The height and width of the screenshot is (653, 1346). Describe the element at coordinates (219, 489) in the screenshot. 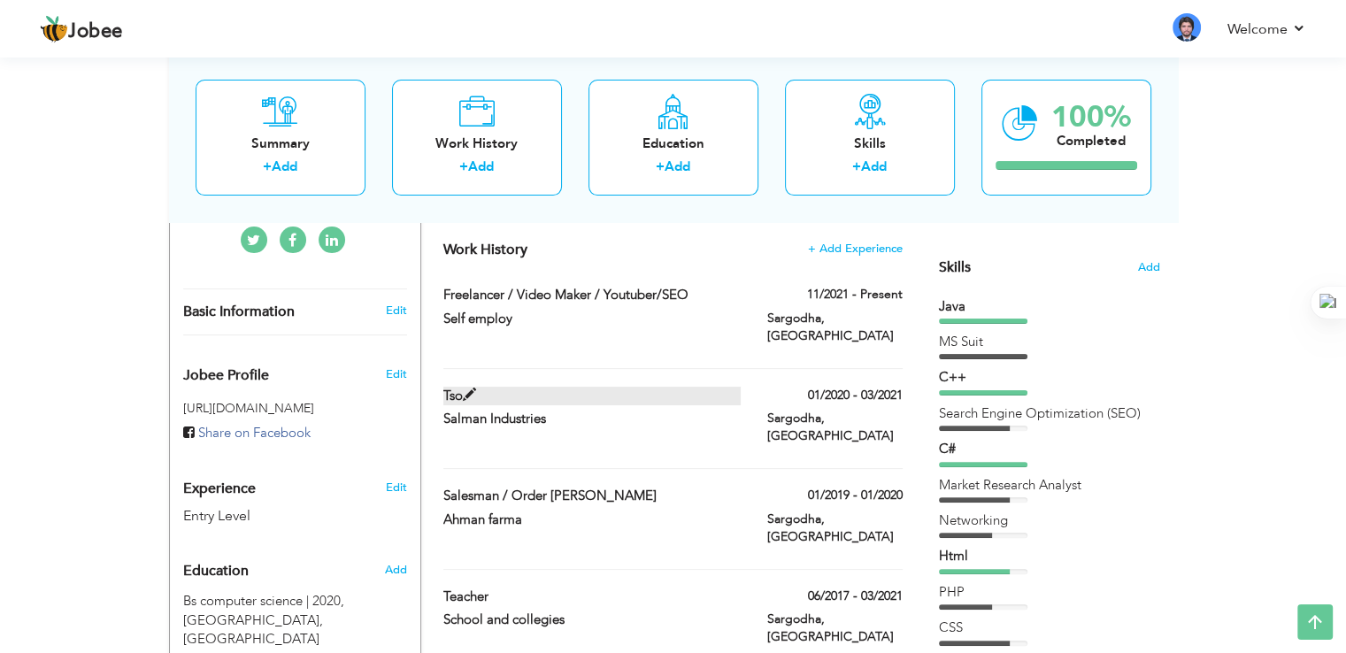

I see `span: Experience` at that location.